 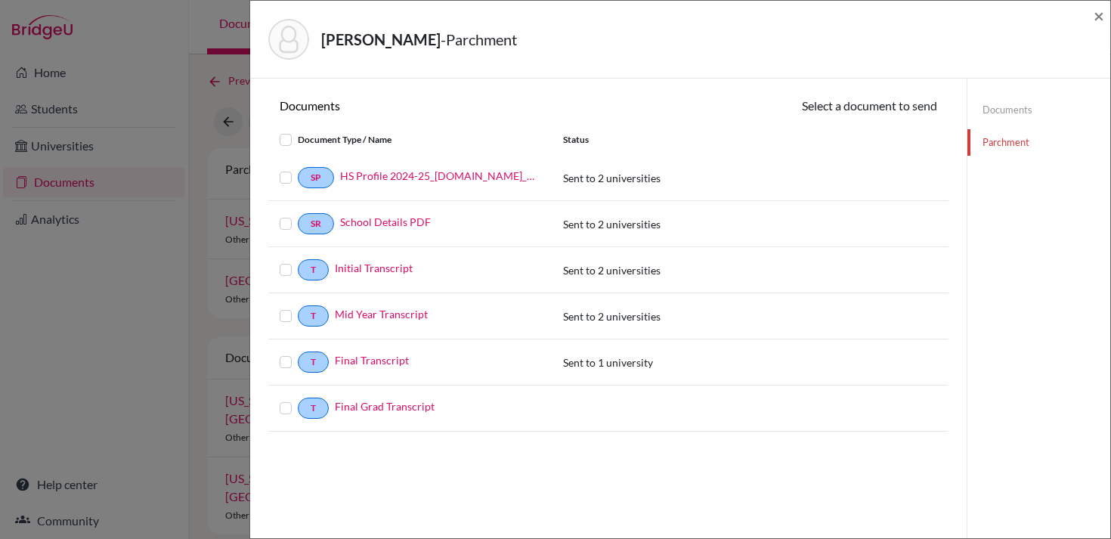 What do you see at coordinates (636, 140) in the screenshot?
I see `div: Status` at bounding box center [636, 140].